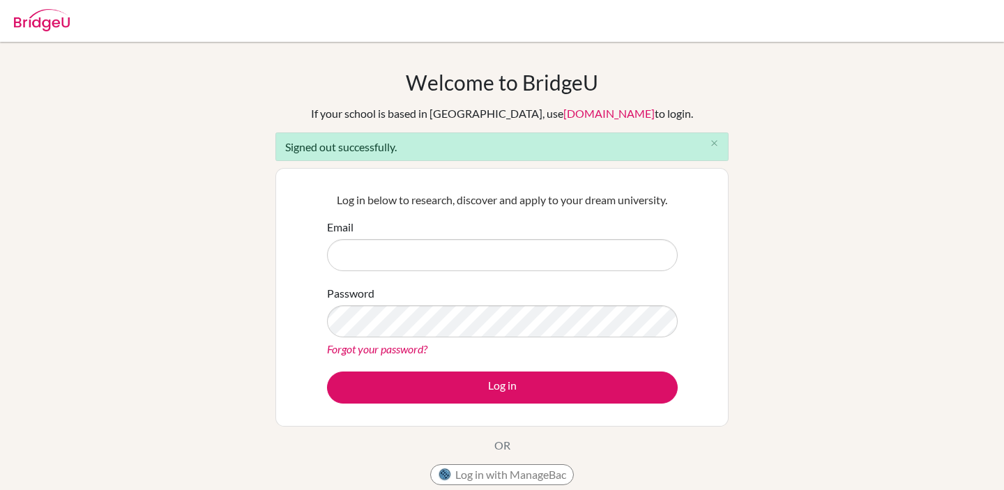 This screenshot has height=490, width=1004. I want to click on p: Log in below to research, discover and apply to your dream university., so click(502, 200).